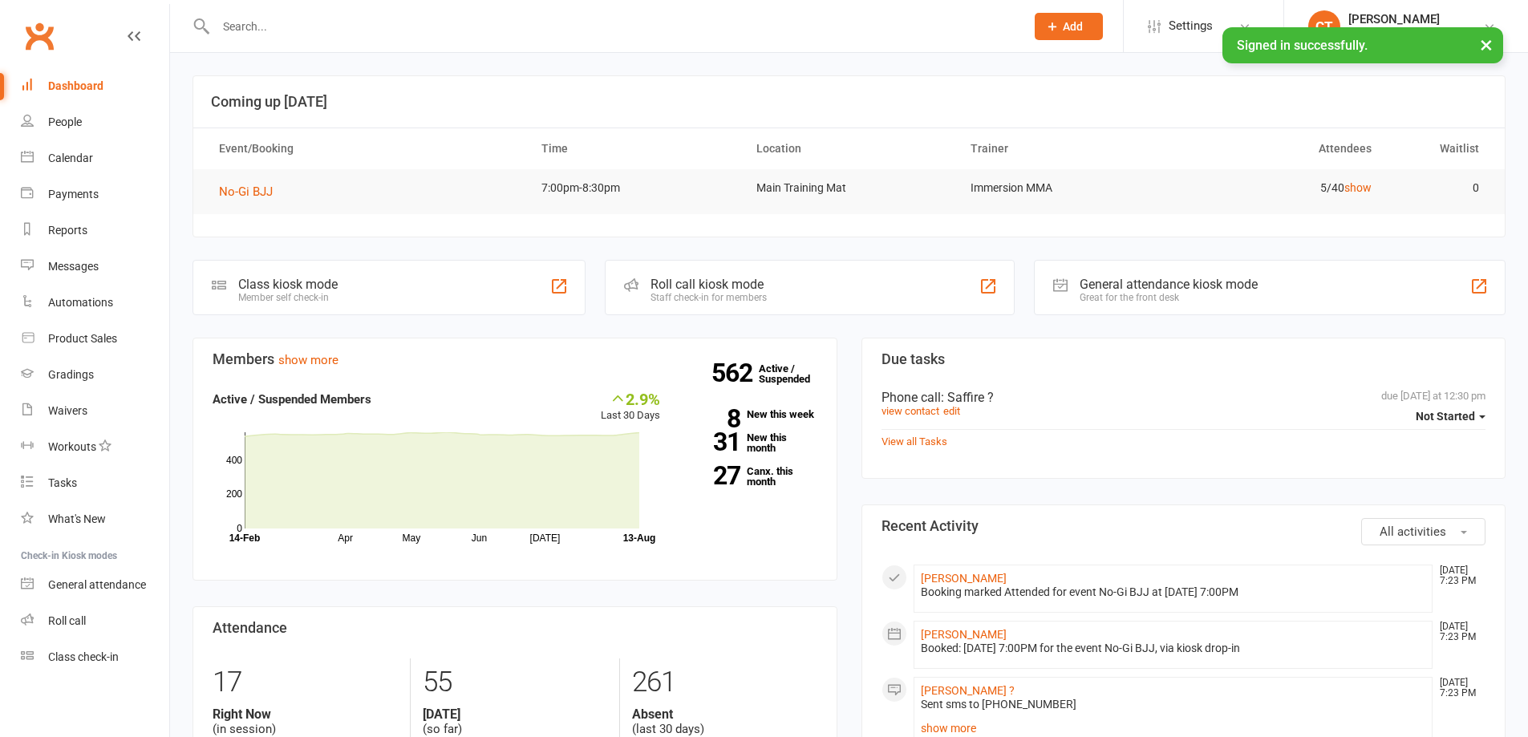 The image size is (1528, 737). I want to click on button: Add, so click(1069, 26).